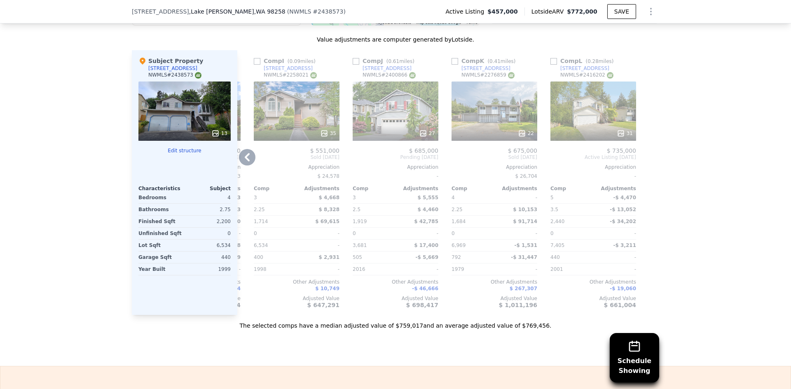  I want to click on span: 0.41, so click(495, 61).